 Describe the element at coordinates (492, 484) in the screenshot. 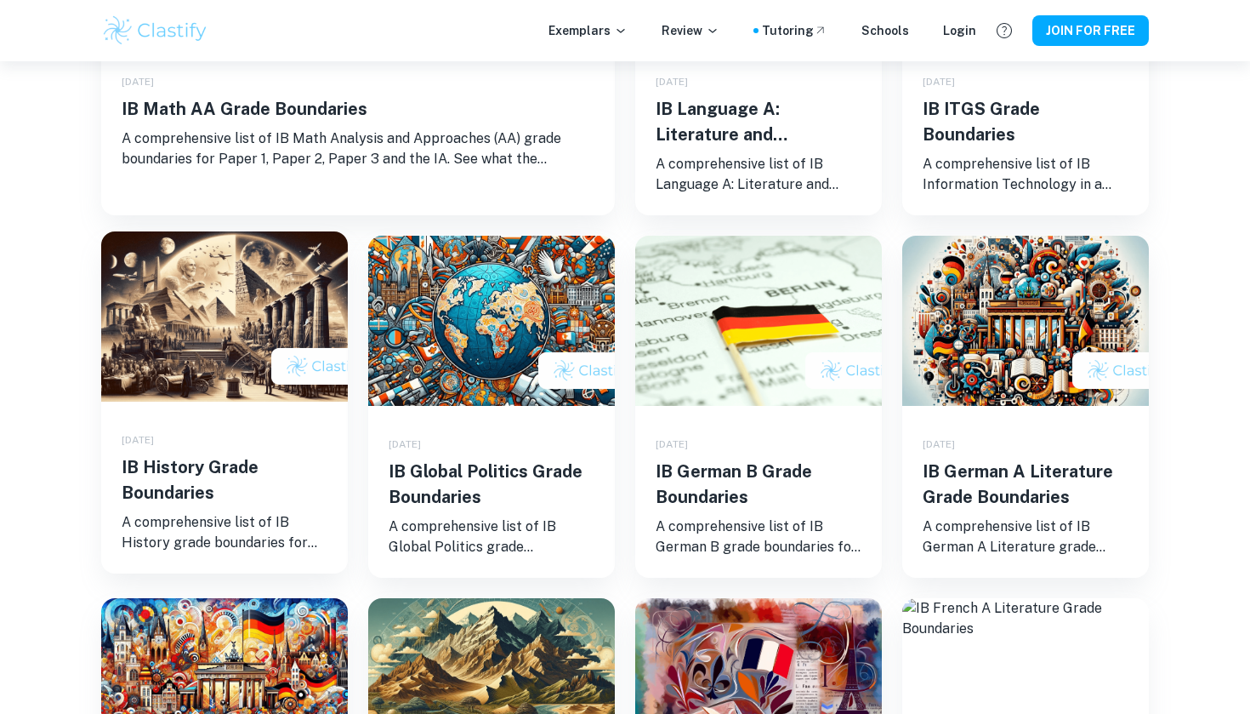

I see `h5: IB Global Politics Grade Boundaries` at that location.